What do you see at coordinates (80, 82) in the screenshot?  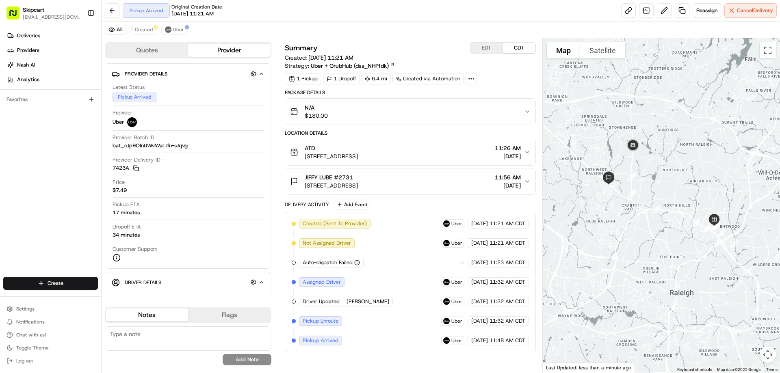 I see `div: Start new chat` at bounding box center [80, 82].